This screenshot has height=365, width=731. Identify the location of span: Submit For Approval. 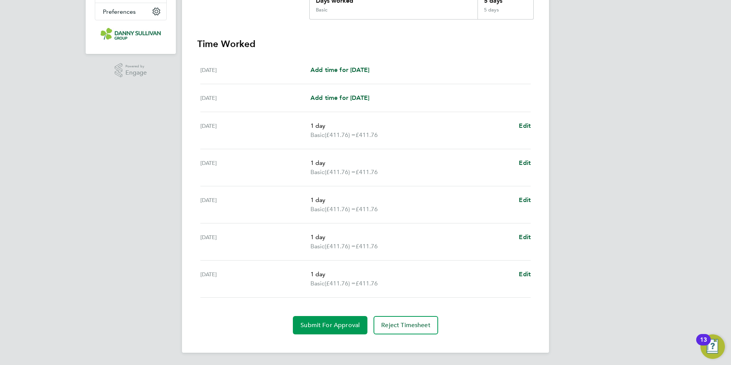
(330, 325).